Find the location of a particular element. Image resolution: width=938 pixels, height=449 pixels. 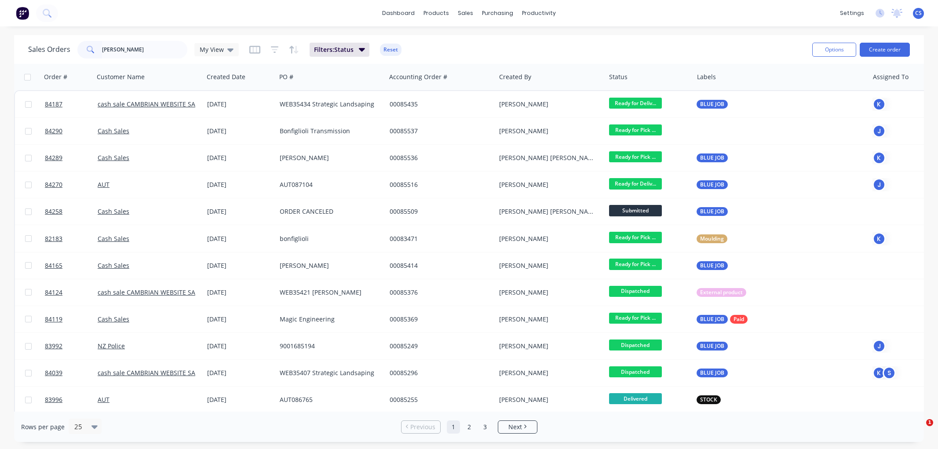

ul: Pagination is located at coordinates (469, 427).